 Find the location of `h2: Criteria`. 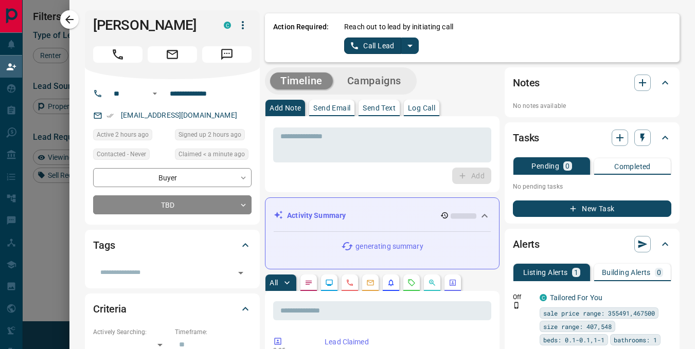

h2: Criteria is located at coordinates (110, 309).